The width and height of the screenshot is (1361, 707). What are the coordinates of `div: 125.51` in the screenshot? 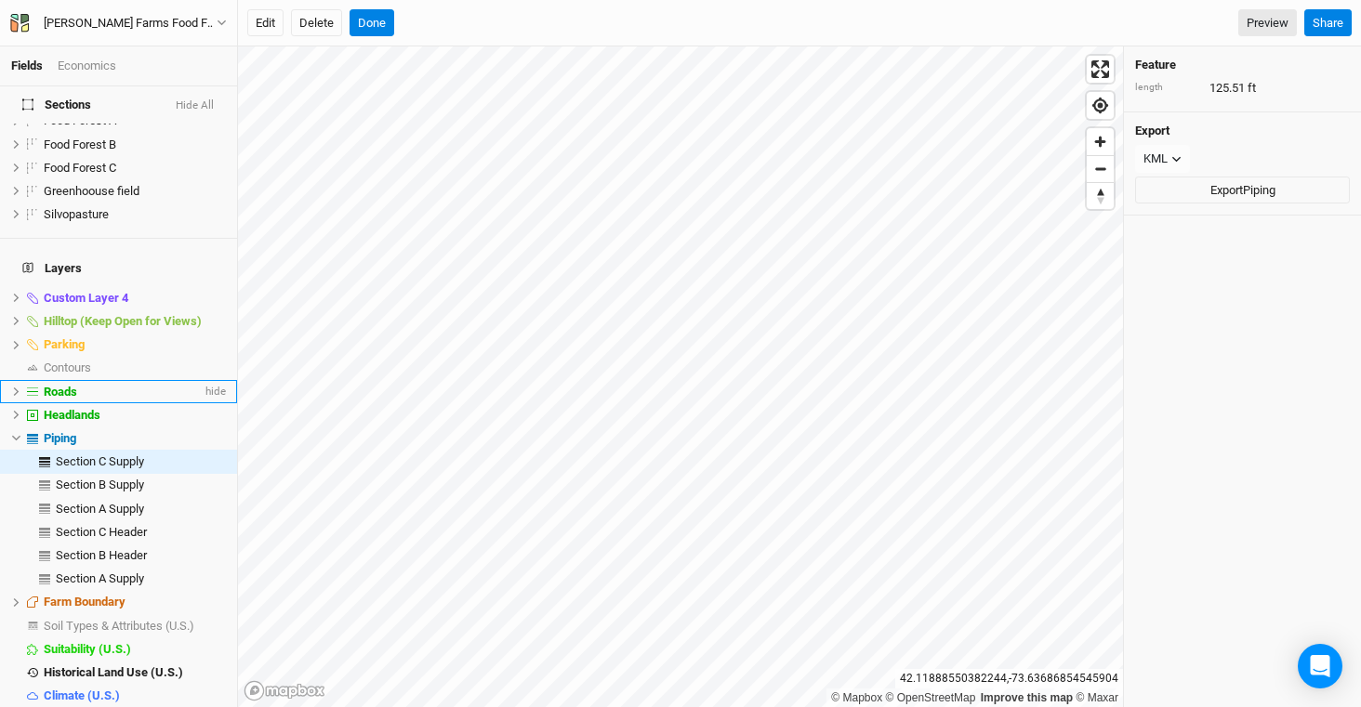 It's located at (1242, 88).